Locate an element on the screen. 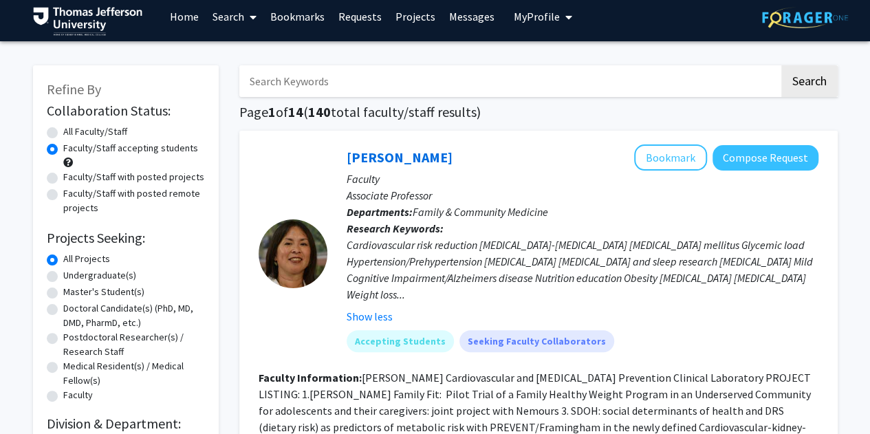 The height and width of the screenshot is (434, 870). span: 14 is located at coordinates (296, 111).